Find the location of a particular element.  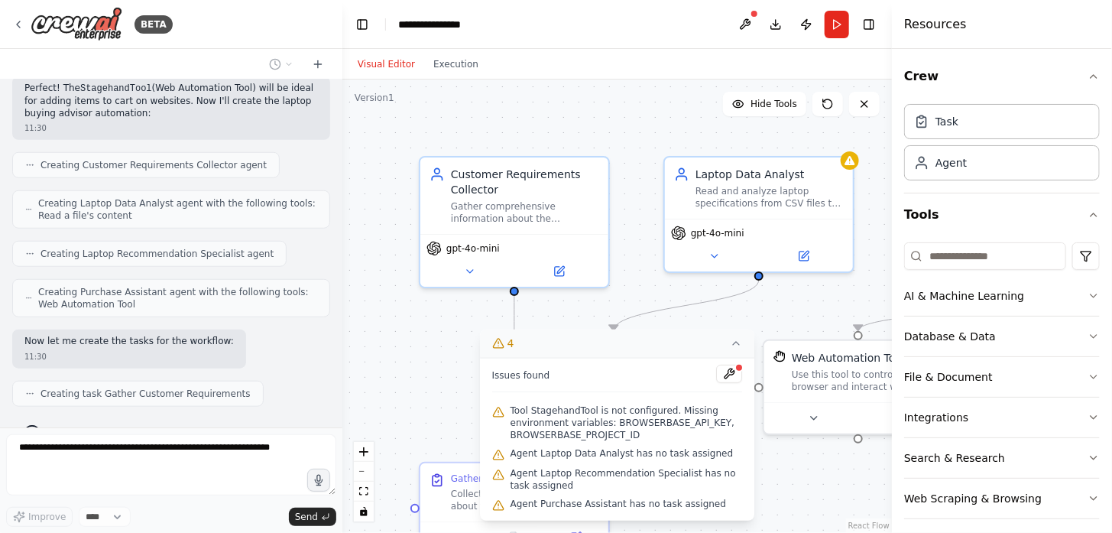

span: Creating Purchase Assistant agent with the following tools: Web Automation Tool is located at coordinates (177, 298).